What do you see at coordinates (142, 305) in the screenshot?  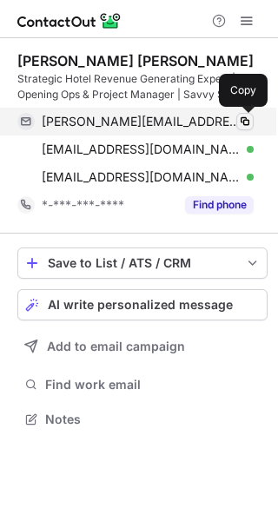 I see `button: AI write personalized message` at bounding box center [142, 305].